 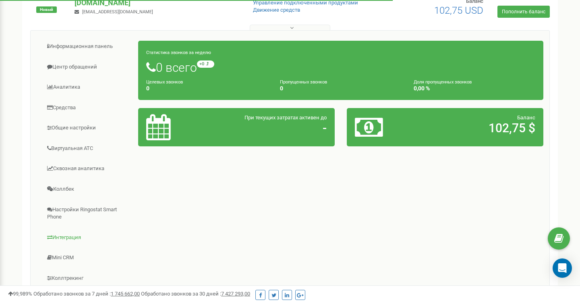 What do you see at coordinates (526, 117) in the screenshot?
I see `span: Баланс` at bounding box center [526, 117].